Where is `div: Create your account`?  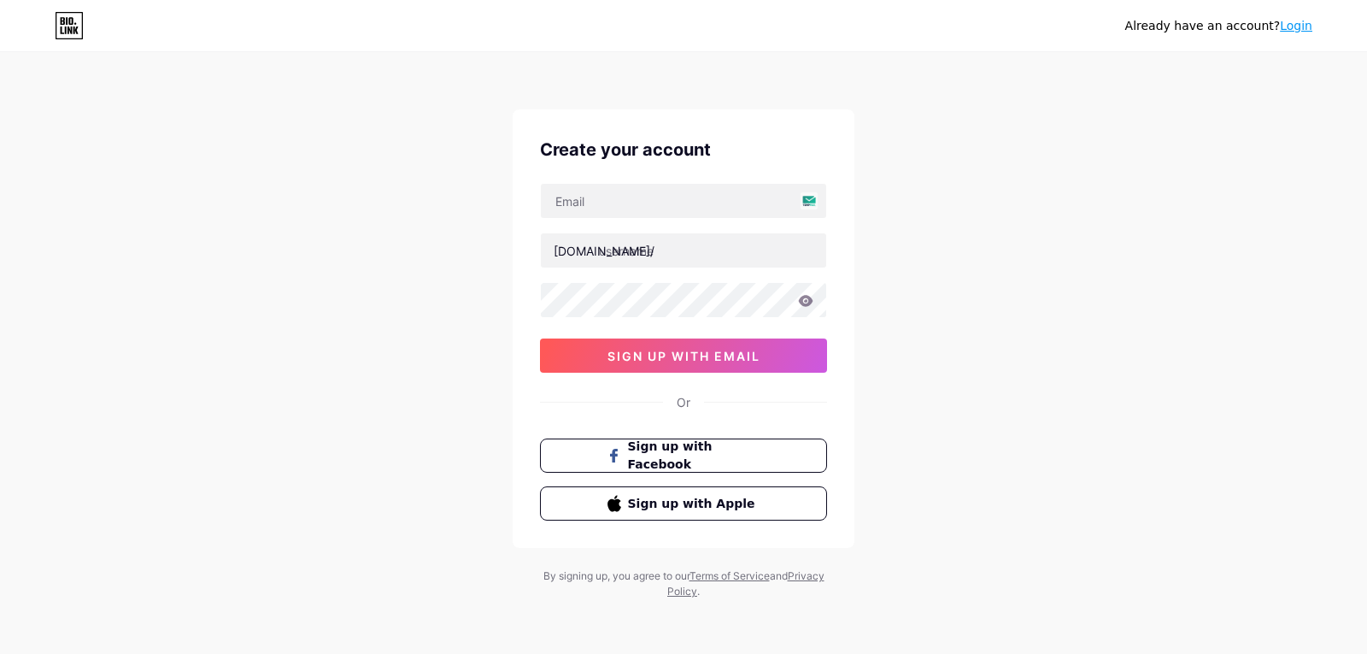
div: Create your account is located at coordinates (684, 150).